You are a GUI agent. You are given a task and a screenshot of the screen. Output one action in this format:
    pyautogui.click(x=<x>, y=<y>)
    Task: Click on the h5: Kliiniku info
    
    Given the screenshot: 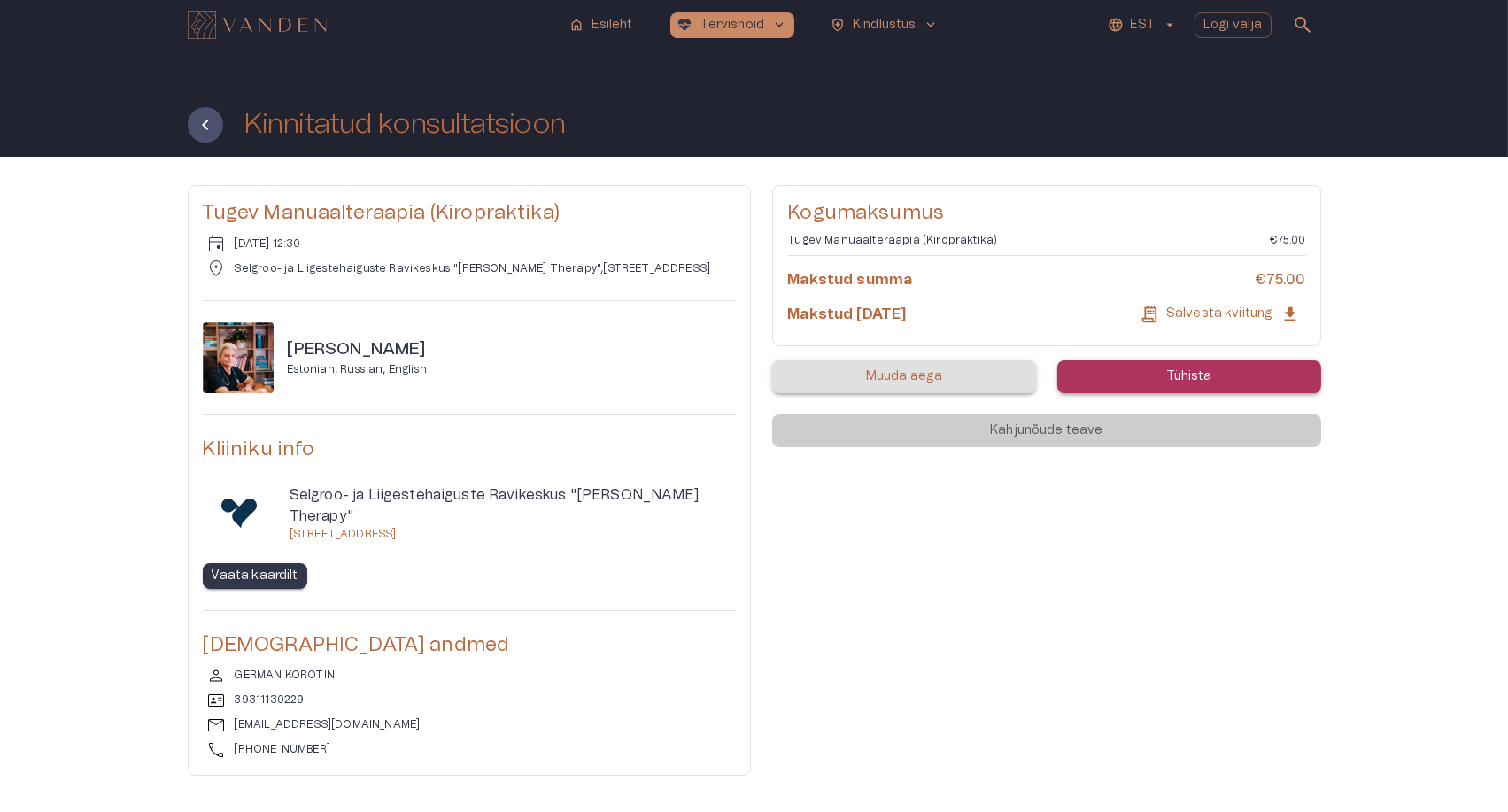 What is the action you would take?
    pyautogui.click(x=469, y=449)
    